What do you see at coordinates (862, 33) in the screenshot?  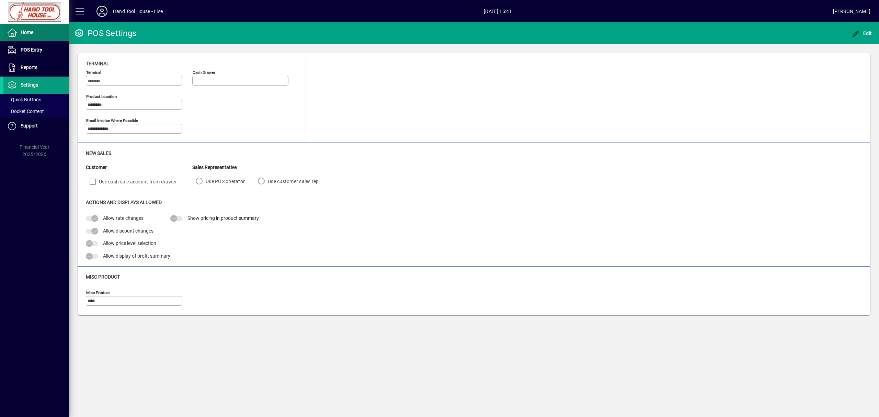 I see `span: Edit` at bounding box center [862, 33].